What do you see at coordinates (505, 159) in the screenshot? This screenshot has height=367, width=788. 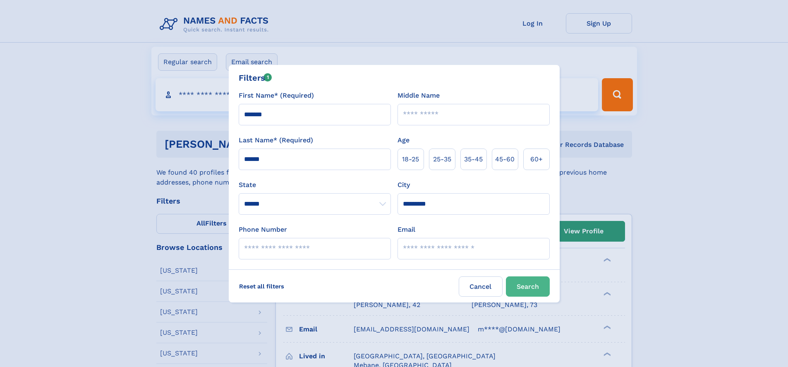 I see `span: 45‑60` at bounding box center [505, 159].